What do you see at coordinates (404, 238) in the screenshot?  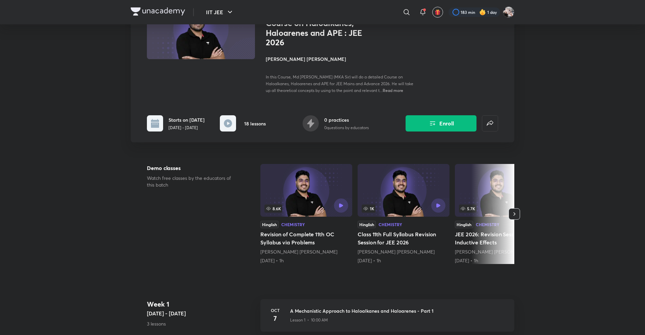 I see `h5: Class 11th Full Syllabus Revision Session for JEE 2026` at bounding box center [404, 238].